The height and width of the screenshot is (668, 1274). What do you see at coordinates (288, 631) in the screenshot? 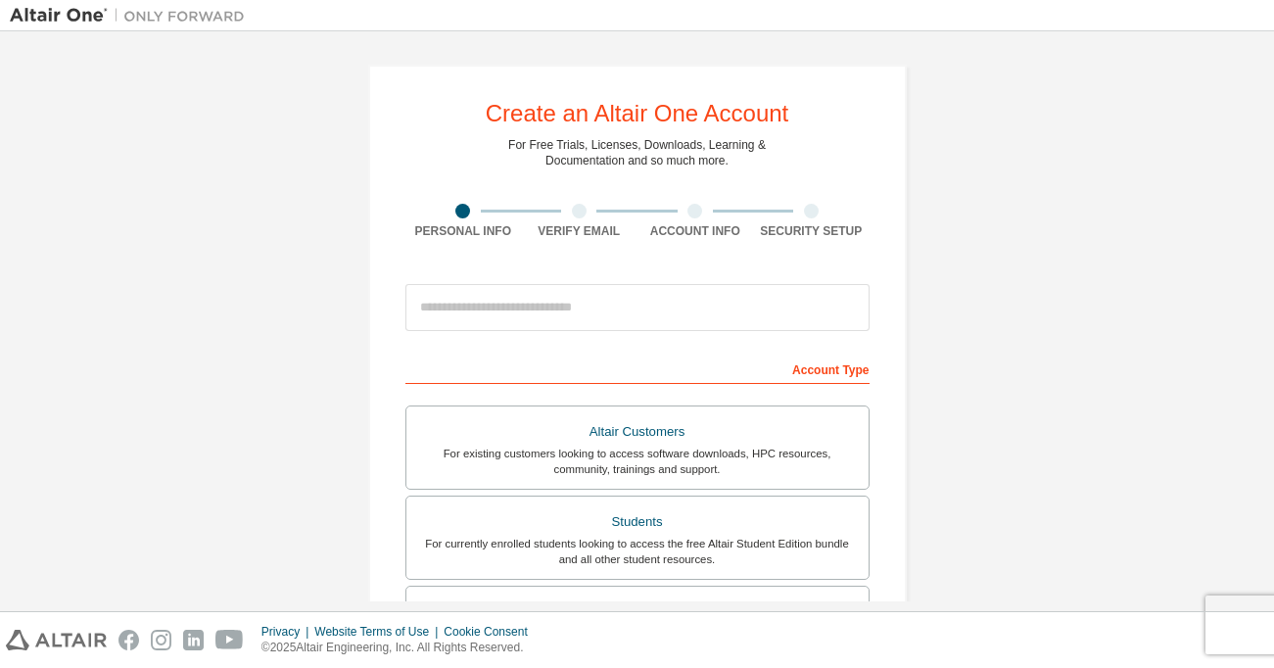
I see `div: Privacy` at bounding box center [288, 631].